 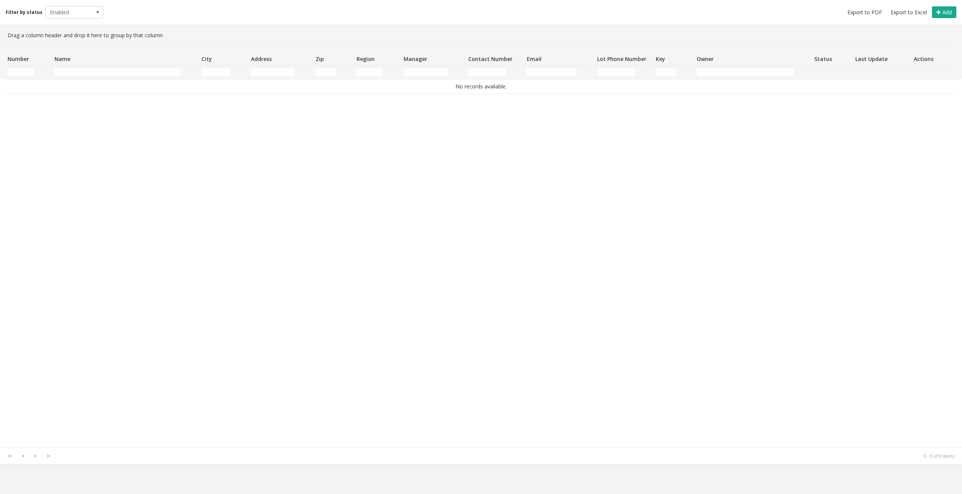 What do you see at coordinates (673, 72) in the screenshot?
I see `td: Key Filter` at bounding box center [673, 72].